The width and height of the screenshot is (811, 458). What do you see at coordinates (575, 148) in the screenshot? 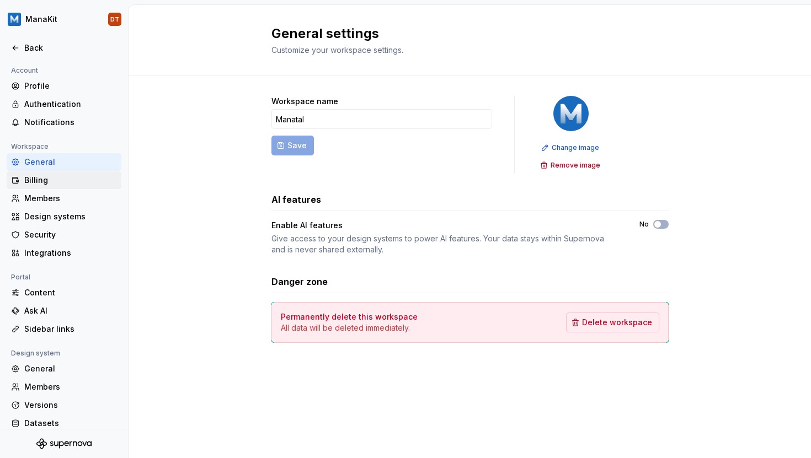
I see `span: Change image` at bounding box center [575, 148].